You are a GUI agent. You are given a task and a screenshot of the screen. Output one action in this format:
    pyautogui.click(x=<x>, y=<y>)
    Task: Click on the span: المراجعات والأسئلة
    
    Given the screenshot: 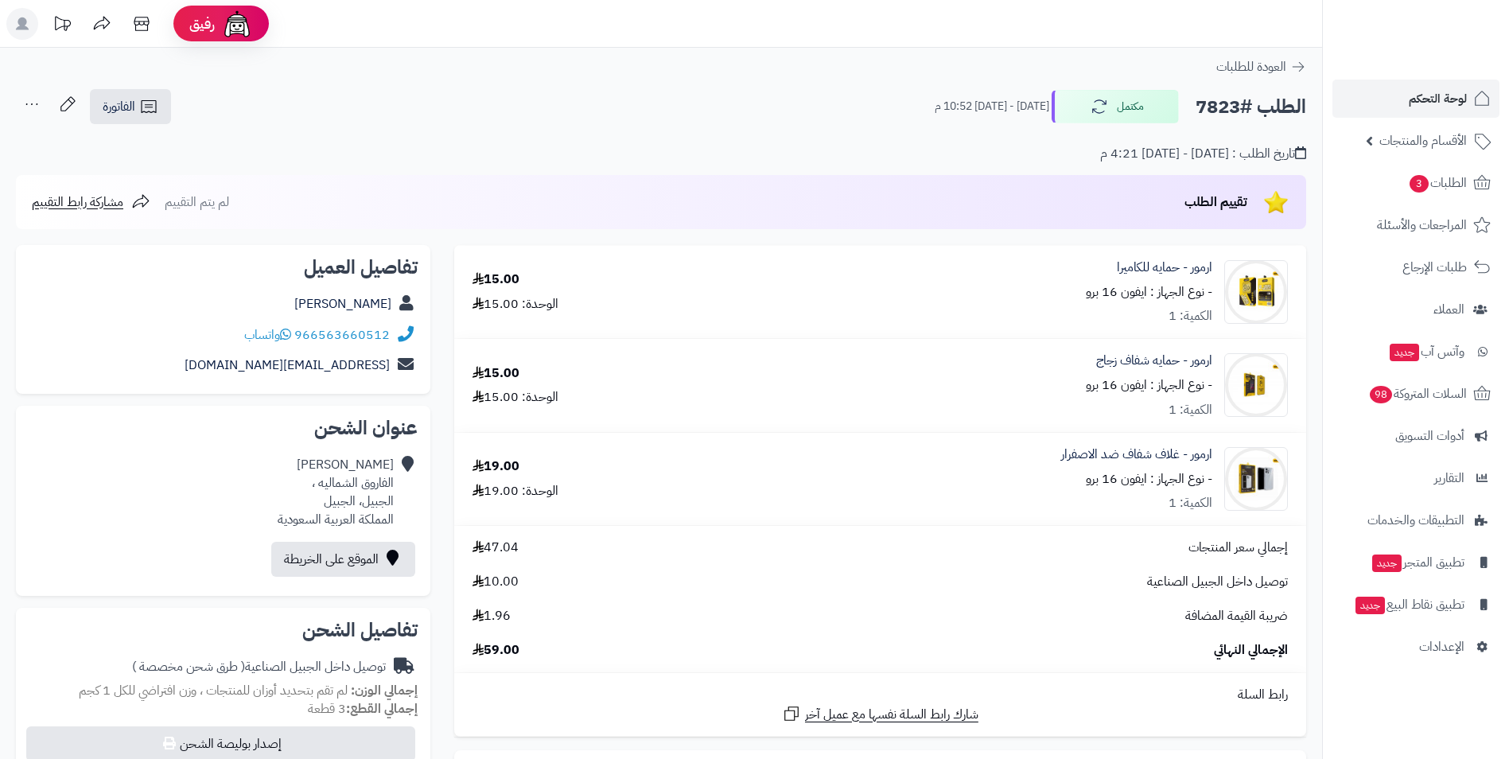 What is the action you would take?
    pyautogui.click(x=1422, y=225)
    